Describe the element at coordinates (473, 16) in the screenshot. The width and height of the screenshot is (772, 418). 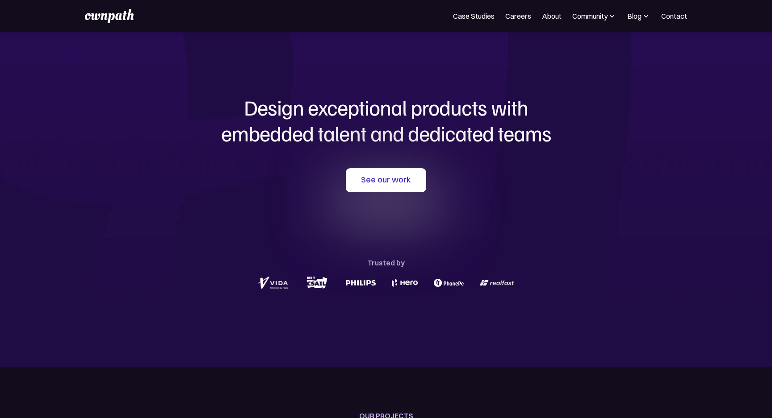
I see `a: Case Studies` at that location.